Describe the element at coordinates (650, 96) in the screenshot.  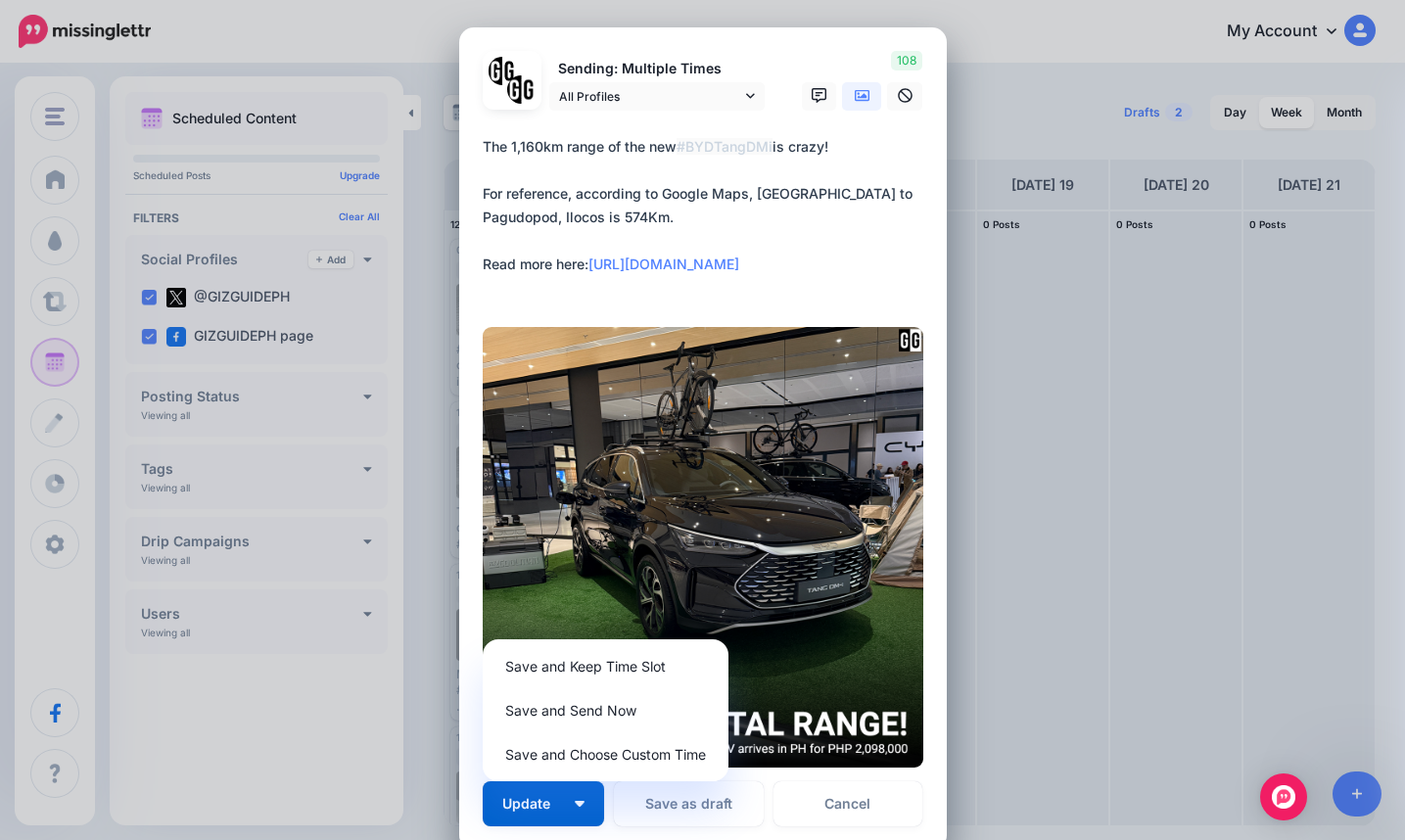
I see `span: All Profiles` at that location.